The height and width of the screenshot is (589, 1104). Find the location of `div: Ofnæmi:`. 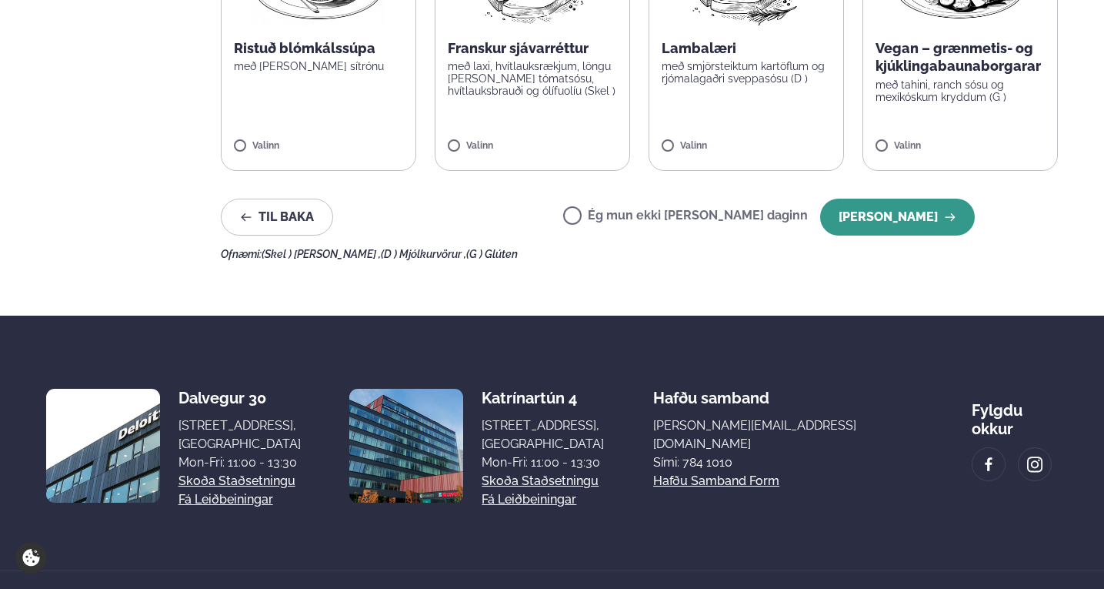

div: Ofnæmi: is located at coordinates (639, 254).